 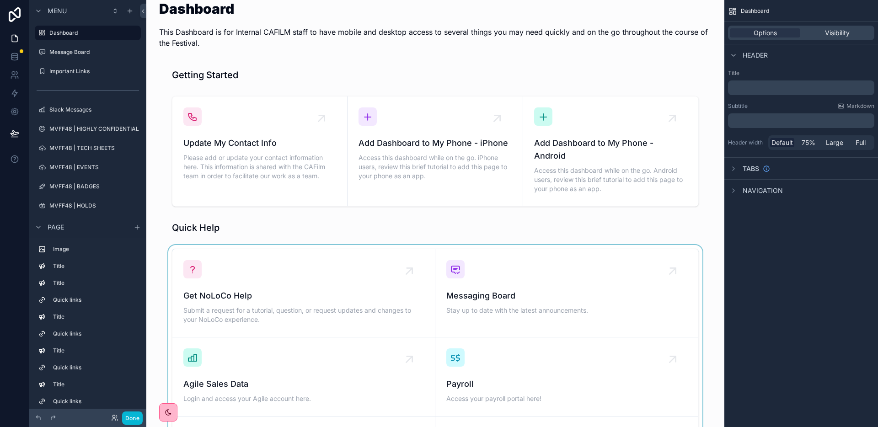 I want to click on a: MVFF48 | HOLDS, so click(x=88, y=206).